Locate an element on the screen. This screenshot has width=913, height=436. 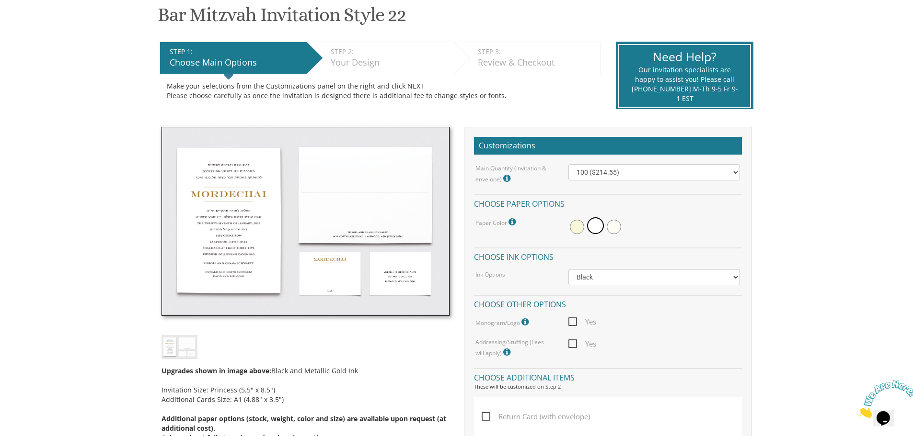
div: STEP 3: is located at coordinates (537, 52).